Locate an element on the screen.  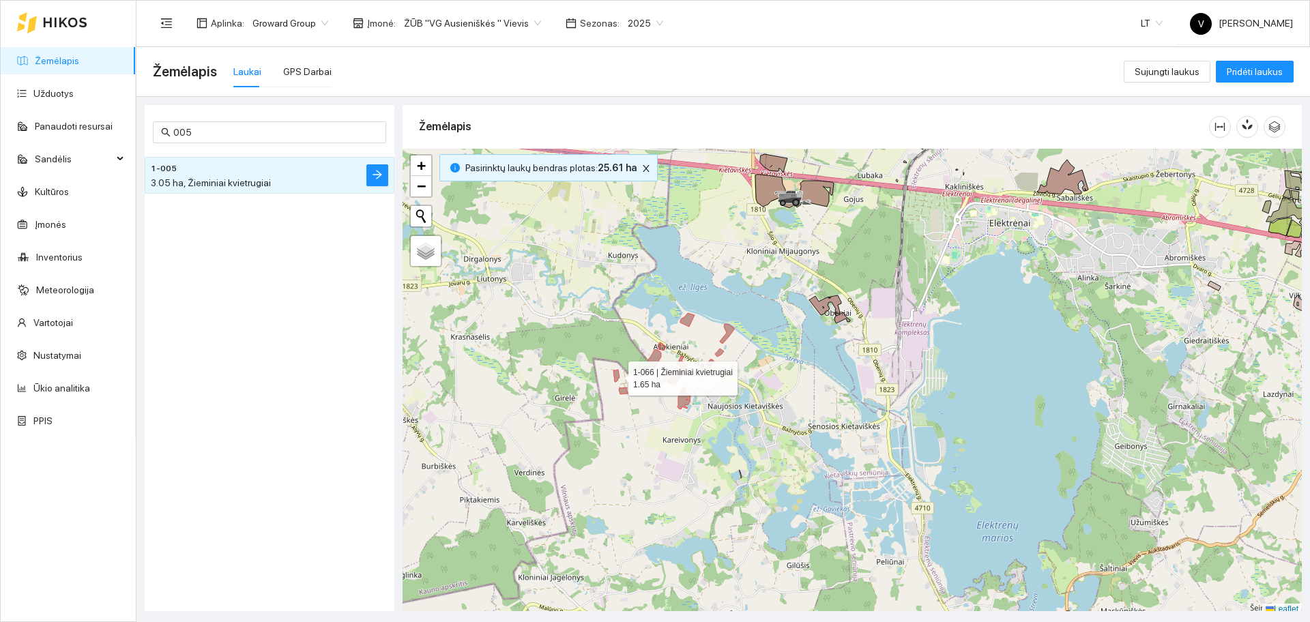
a: Panaudoti resursai is located at coordinates (74, 126).